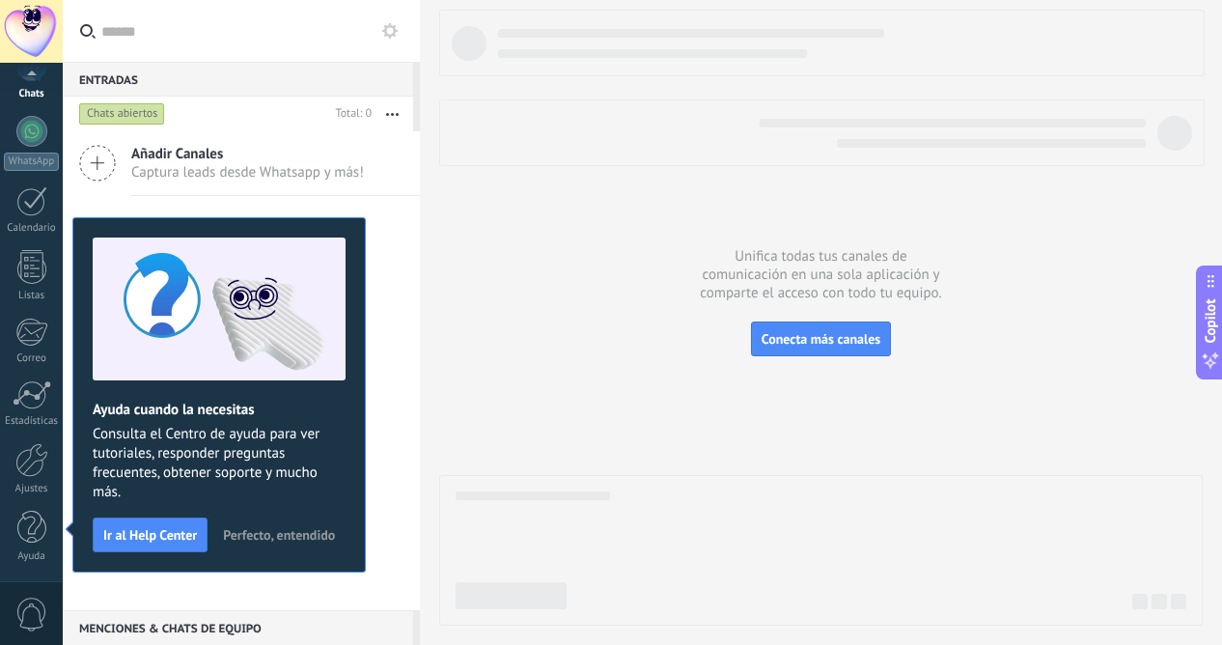  Describe the element at coordinates (237, 79) in the screenshot. I see `div: Entradas` at that location.